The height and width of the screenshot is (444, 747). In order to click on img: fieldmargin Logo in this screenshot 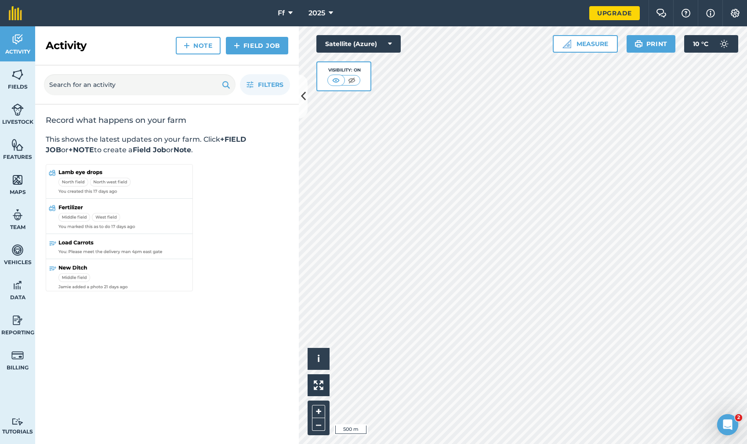, I will do `click(15, 13)`.